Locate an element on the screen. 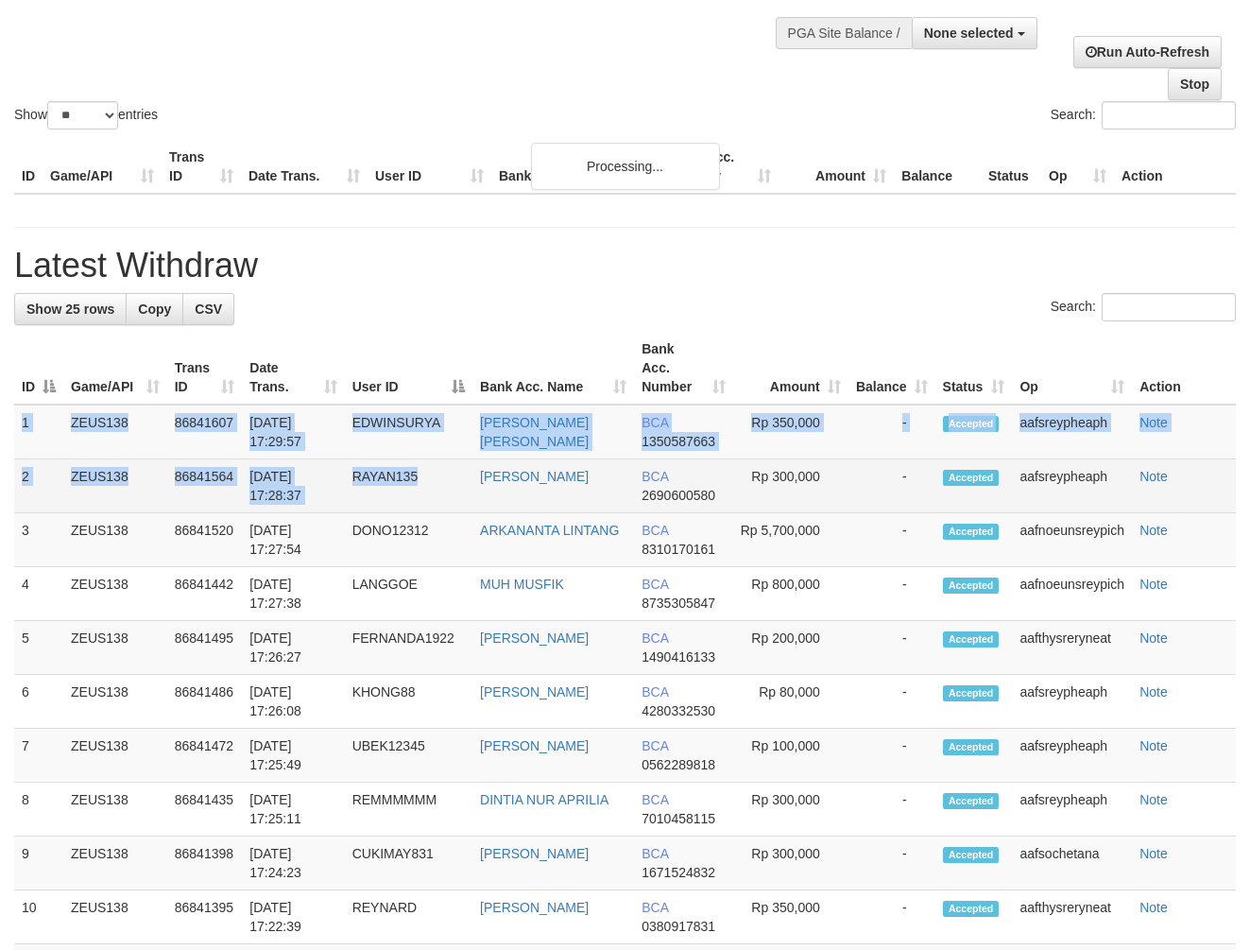 The width and height of the screenshot is (1250, 950). span: Copy 0562289818 to clipboard is located at coordinates (679, 765).